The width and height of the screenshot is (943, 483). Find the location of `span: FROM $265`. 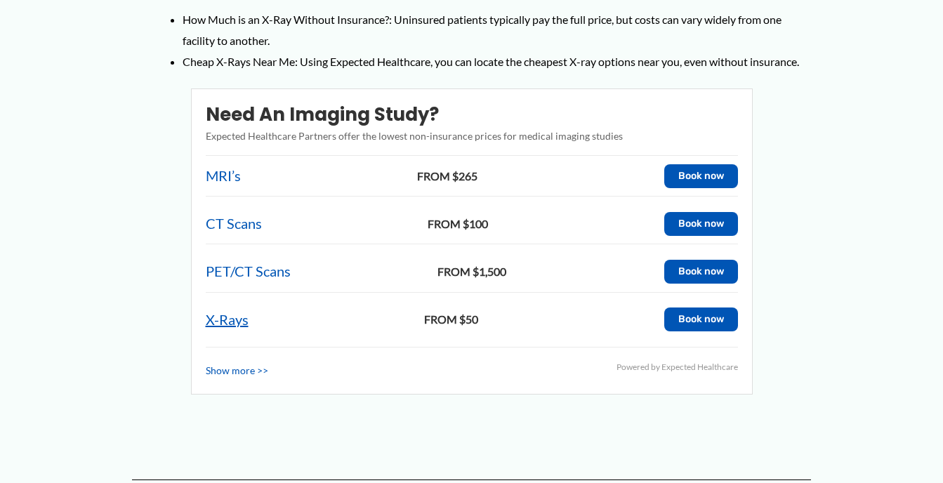

span: FROM $265 is located at coordinates (447, 176).